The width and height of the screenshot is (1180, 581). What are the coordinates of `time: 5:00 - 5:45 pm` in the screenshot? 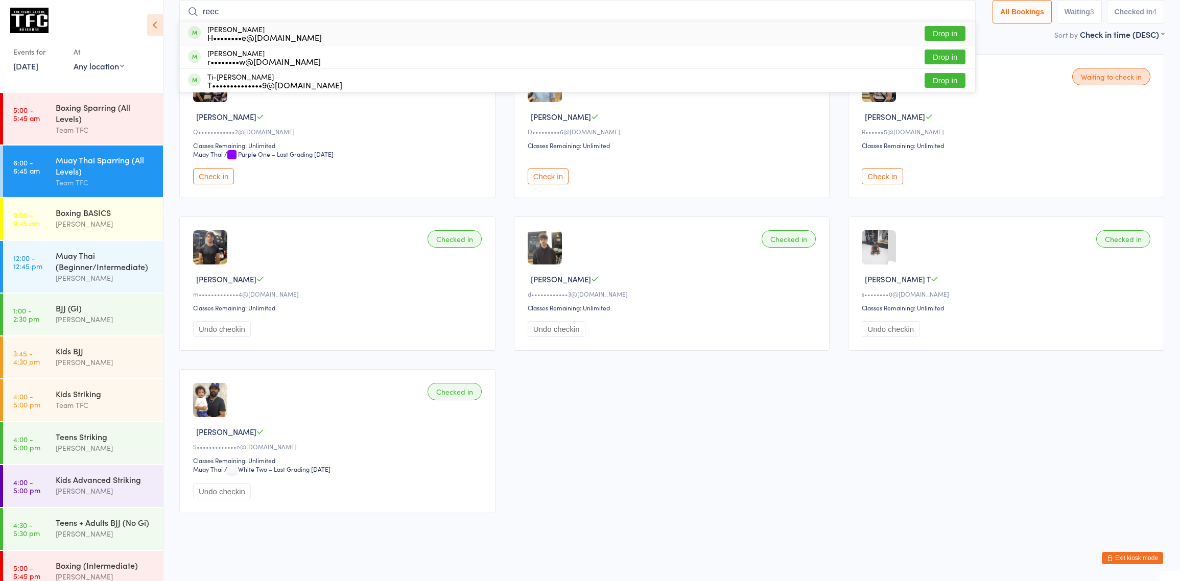 It's located at (27, 572).